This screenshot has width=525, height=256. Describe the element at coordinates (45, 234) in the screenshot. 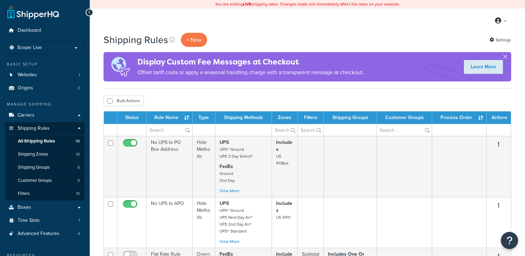

I see `li: Advanced Features` at that location.